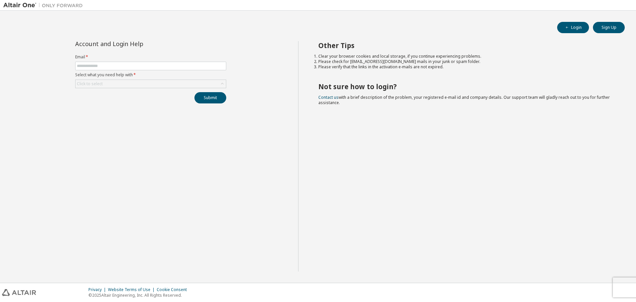  I want to click on div: Privacy, so click(98, 289).